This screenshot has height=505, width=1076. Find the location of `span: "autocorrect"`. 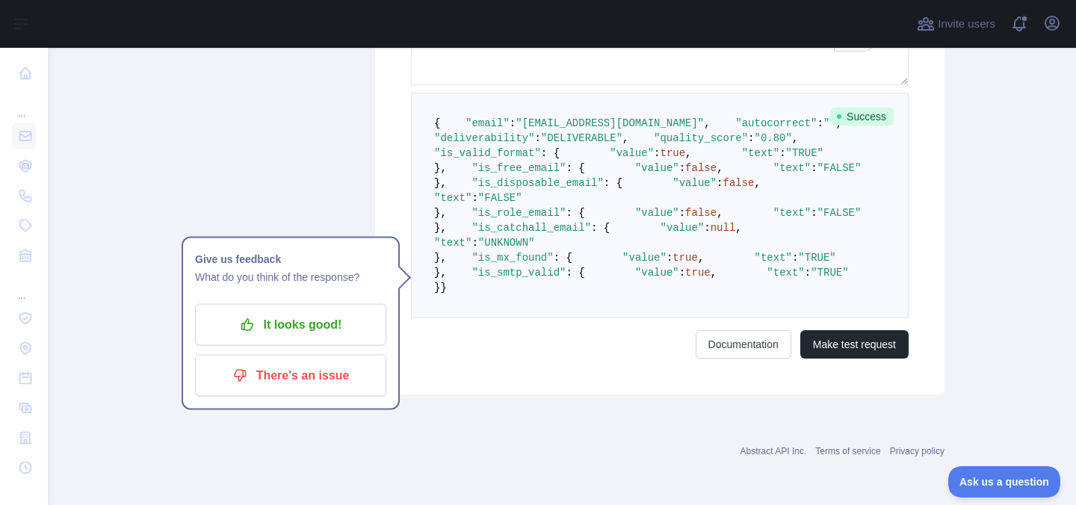

span: "autocorrect" is located at coordinates (776, 123).